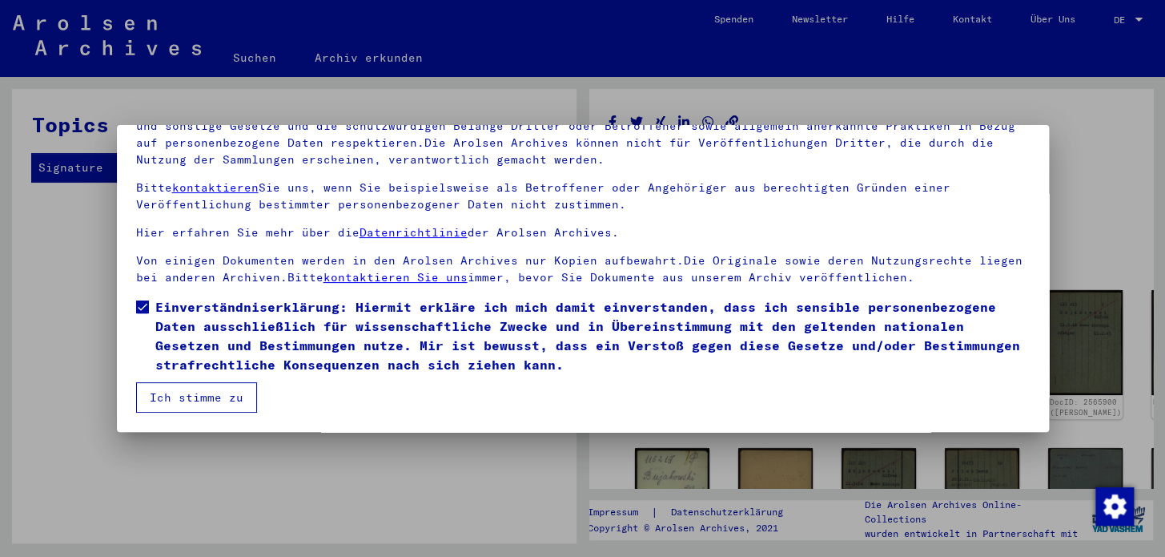 The width and height of the screenshot is (1165, 557). Describe the element at coordinates (215, 187) in the screenshot. I see `a: kontaktieren` at that location.